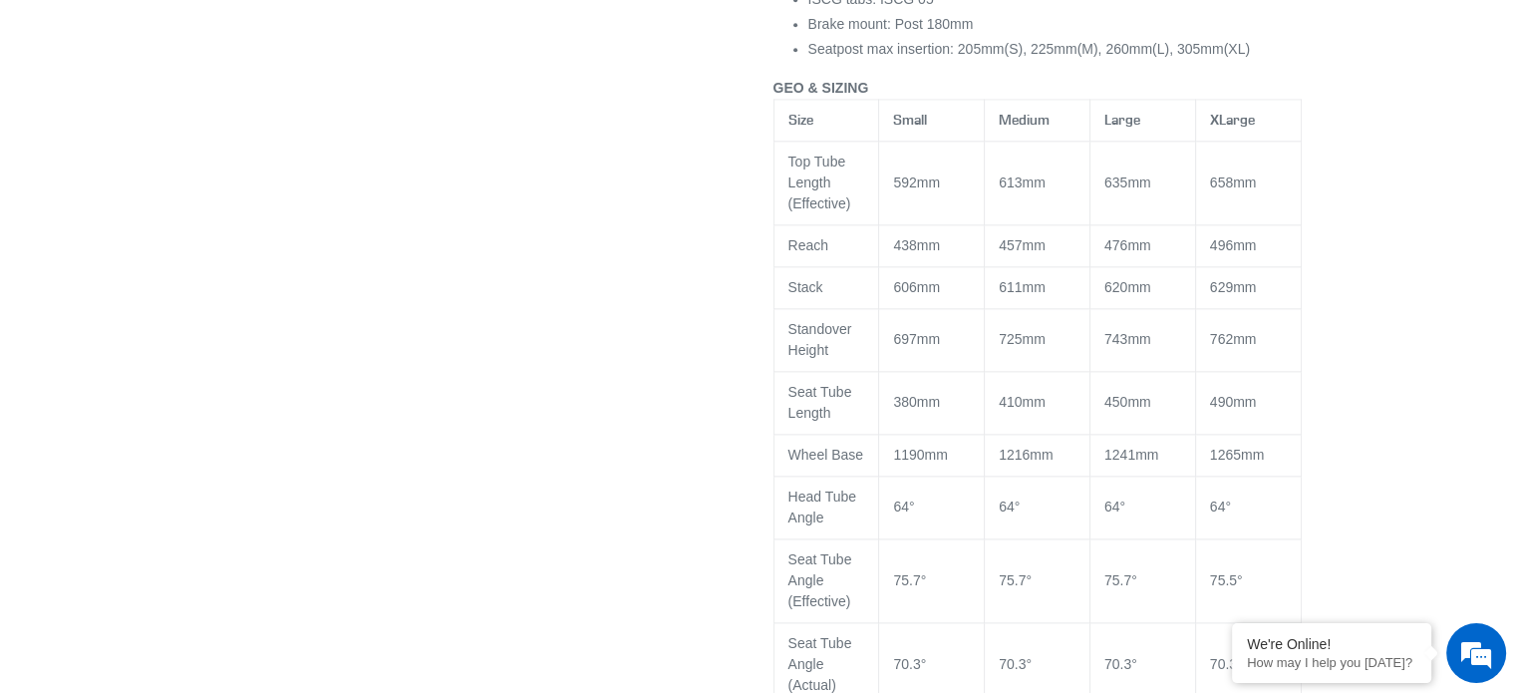 The height and width of the screenshot is (693, 1516). What do you see at coordinates (820, 402) in the screenshot?
I see `span: Seat Tube Length` at bounding box center [820, 402].